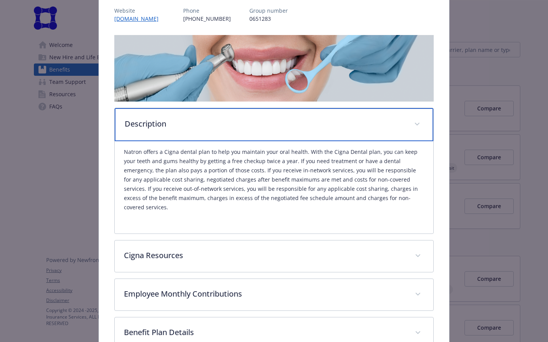 The image size is (548, 342). Describe the element at coordinates (274, 180) in the screenshot. I see `p: Natron offers a Cigna dental plan to help you maintain your oral health. With the Cigna Dental pl...` at that location.